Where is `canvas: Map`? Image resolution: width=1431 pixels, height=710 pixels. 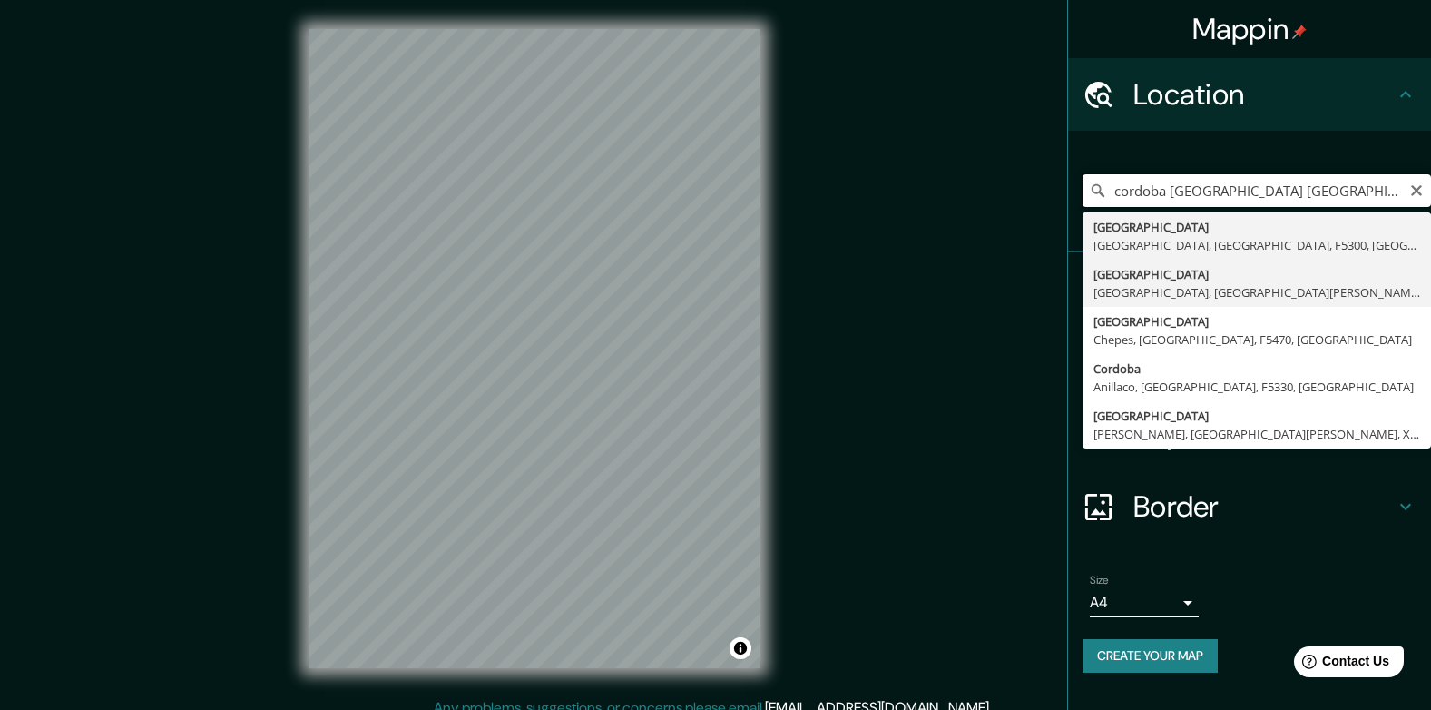
canvas: Map is located at coordinates (535, 349).